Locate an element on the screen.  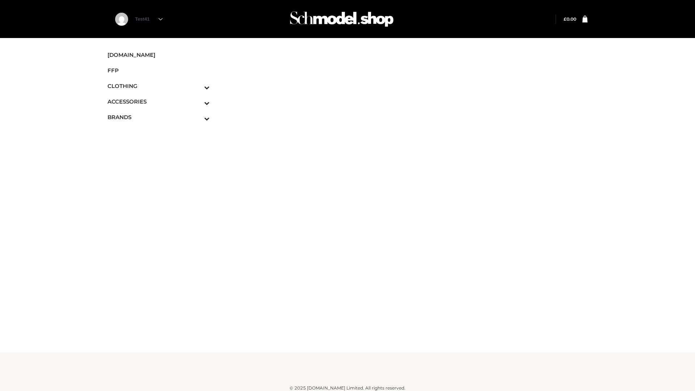
bdi: 0.00 is located at coordinates (569, 19).